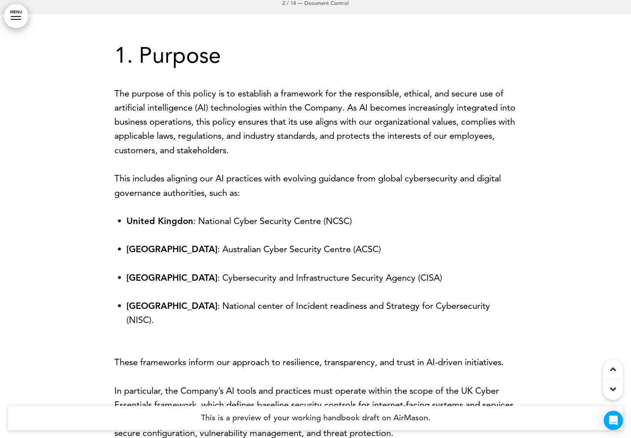  Describe the element at coordinates (239, 221) in the screenshot. I see `span: : National Cyber Security Centre (NCSC)` at that location.